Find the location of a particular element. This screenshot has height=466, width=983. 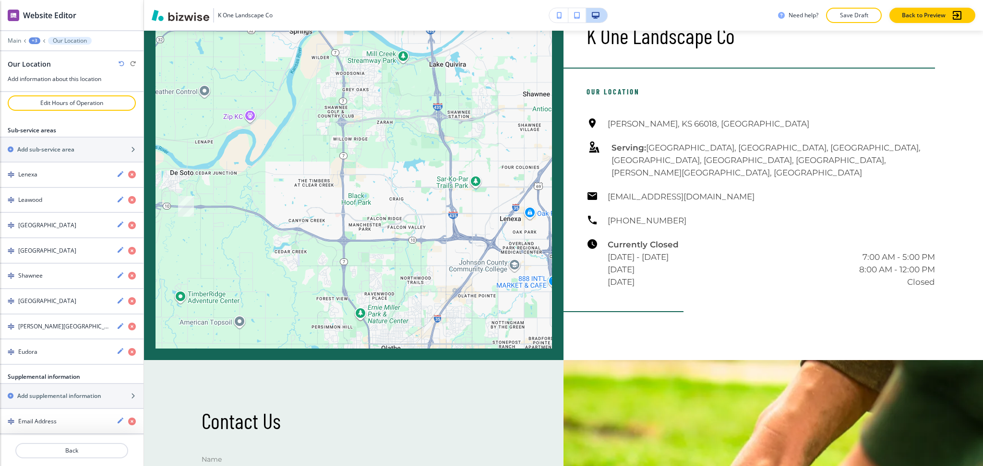

h3: Need help? is located at coordinates (803, 15).